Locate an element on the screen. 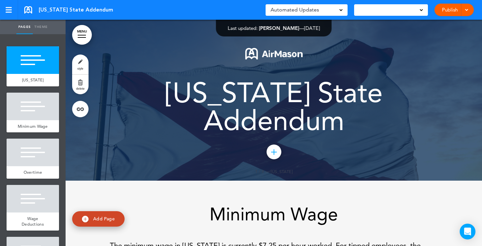 The image size is (482, 246). a: Minimum Wage is located at coordinates (33, 126).